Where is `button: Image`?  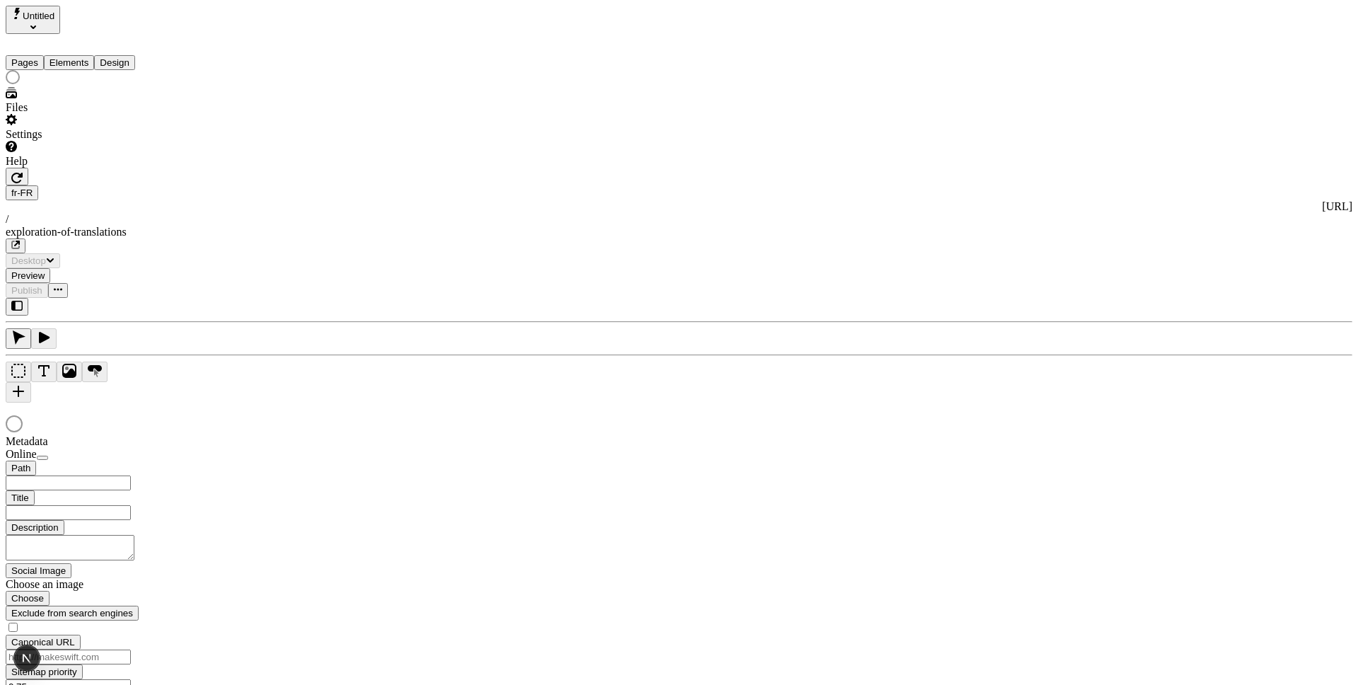
button: Image is located at coordinates (69, 371).